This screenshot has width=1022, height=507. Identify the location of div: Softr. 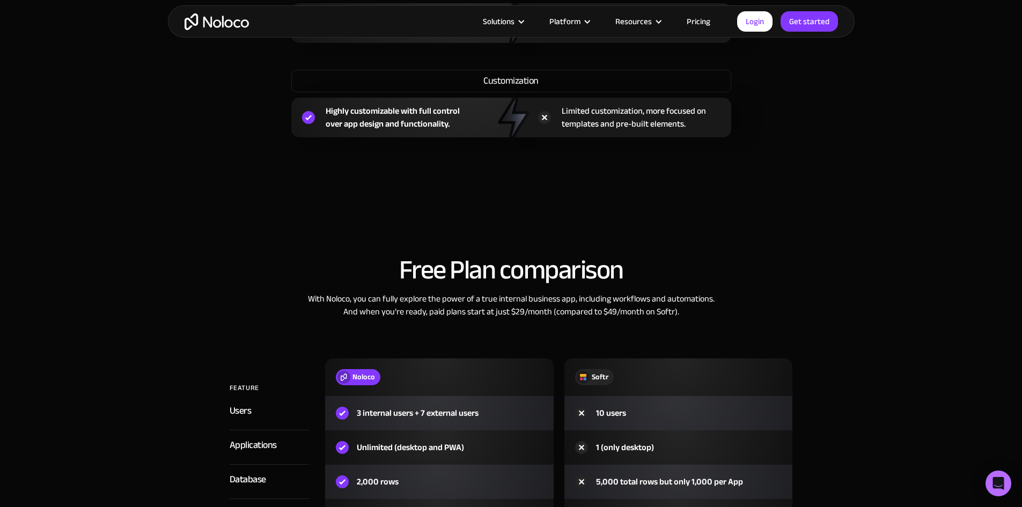
(600, 377).